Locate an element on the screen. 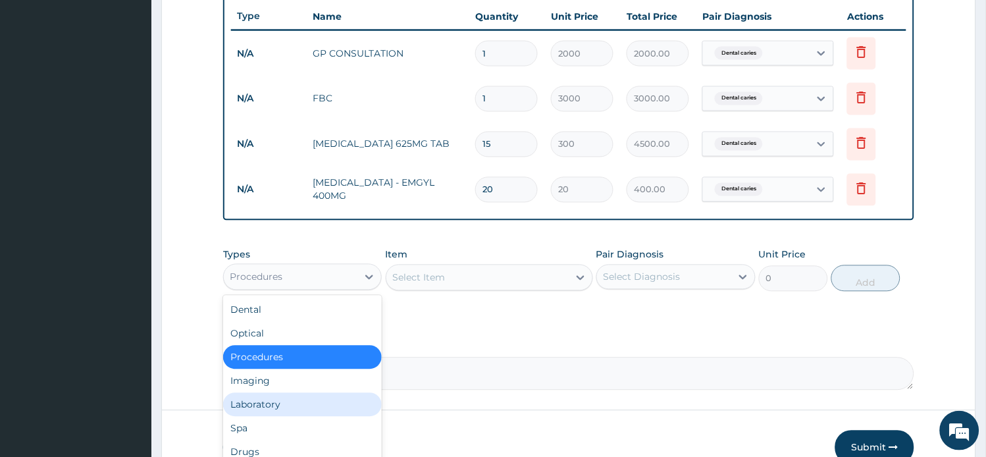 This screenshot has height=457, width=986. th: Pair Diagnosis is located at coordinates (768, 16).